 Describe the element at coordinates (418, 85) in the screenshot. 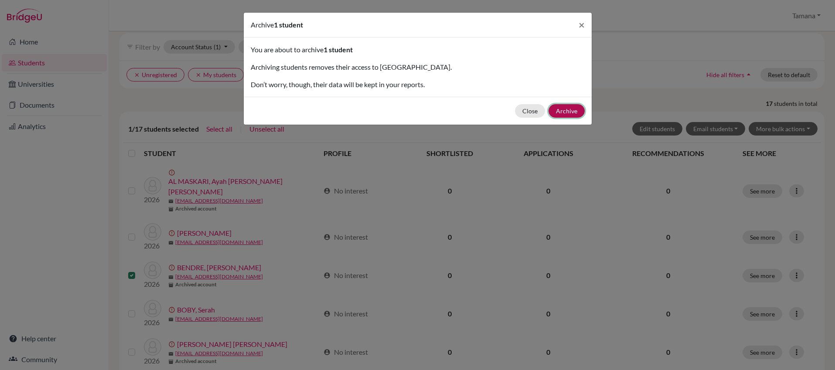

I see `p: Don’t worry, though, their data will be kept in your reports.` at that location.